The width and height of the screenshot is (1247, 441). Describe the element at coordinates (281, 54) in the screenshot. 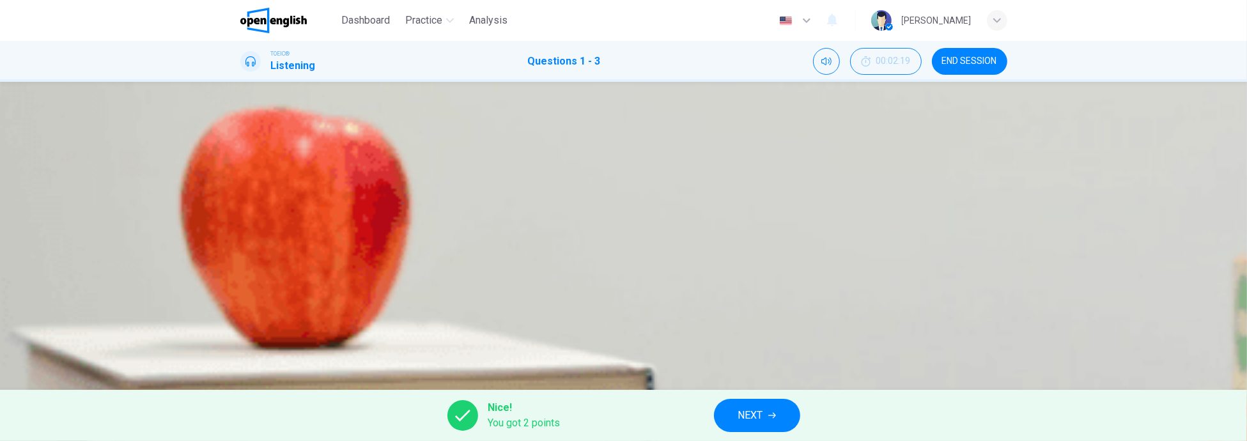

I see `span: TOEIC®` at that location.